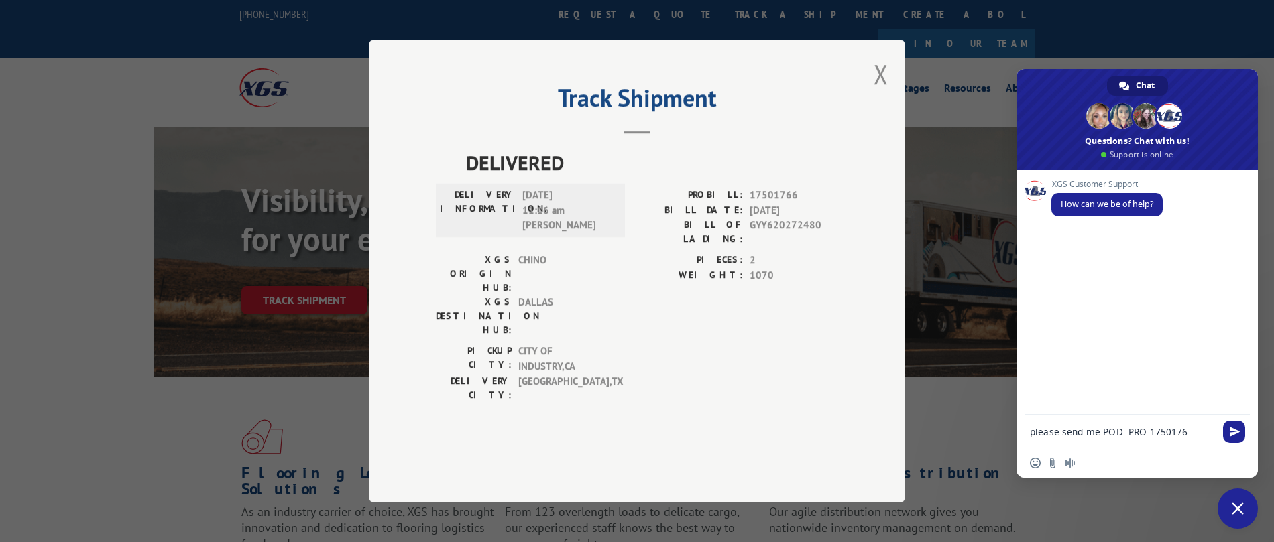  What do you see at coordinates (1122, 432) in the screenshot?
I see `textarea: Compose your message...` at bounding box center [1122, 432].